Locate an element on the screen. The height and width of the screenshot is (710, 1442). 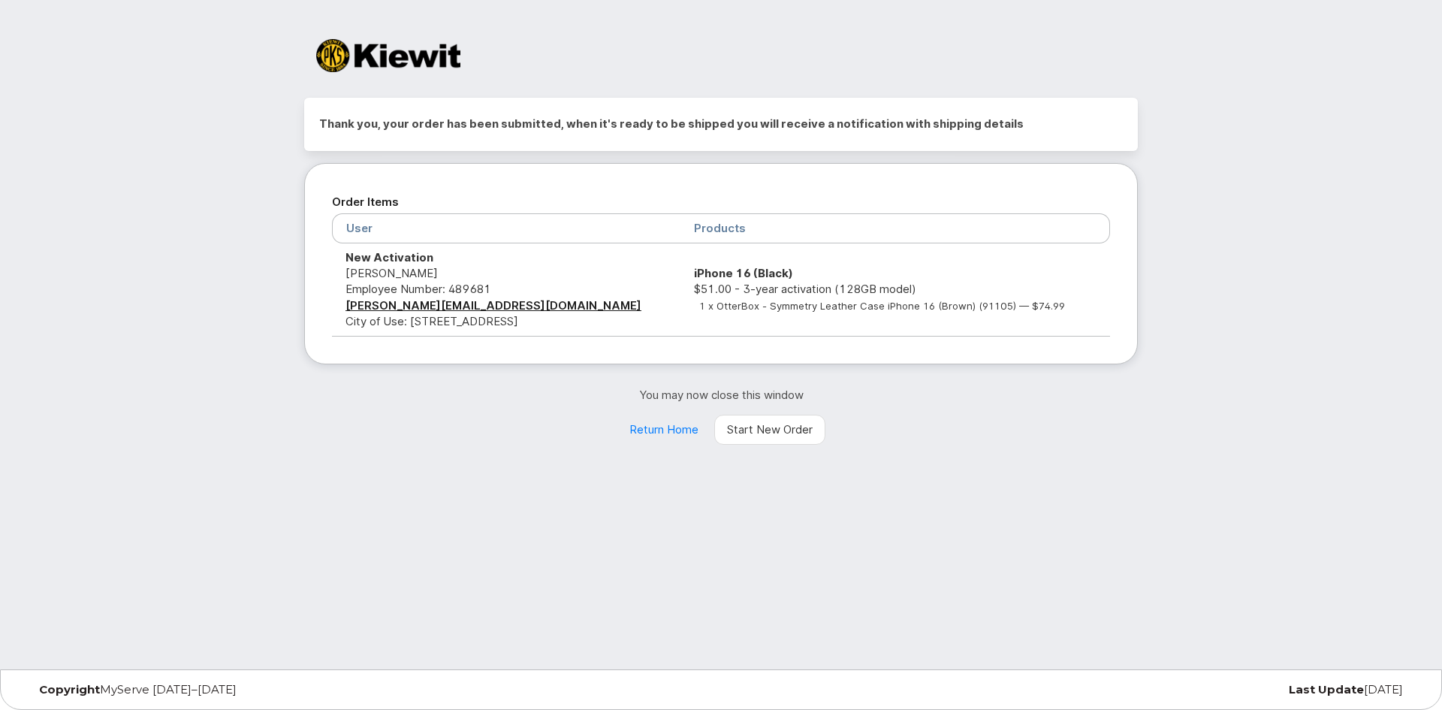
img: Kiewit Canada Inc is located at coordinates (388, 56).